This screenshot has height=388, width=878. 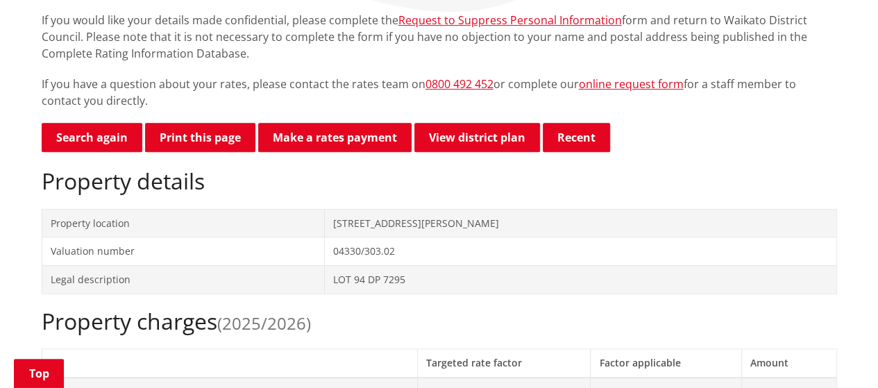 What do you see at coordinates (264, 323) in the screenshot?
I see `span: (2025/2026)` at bounding box center [264, 323].